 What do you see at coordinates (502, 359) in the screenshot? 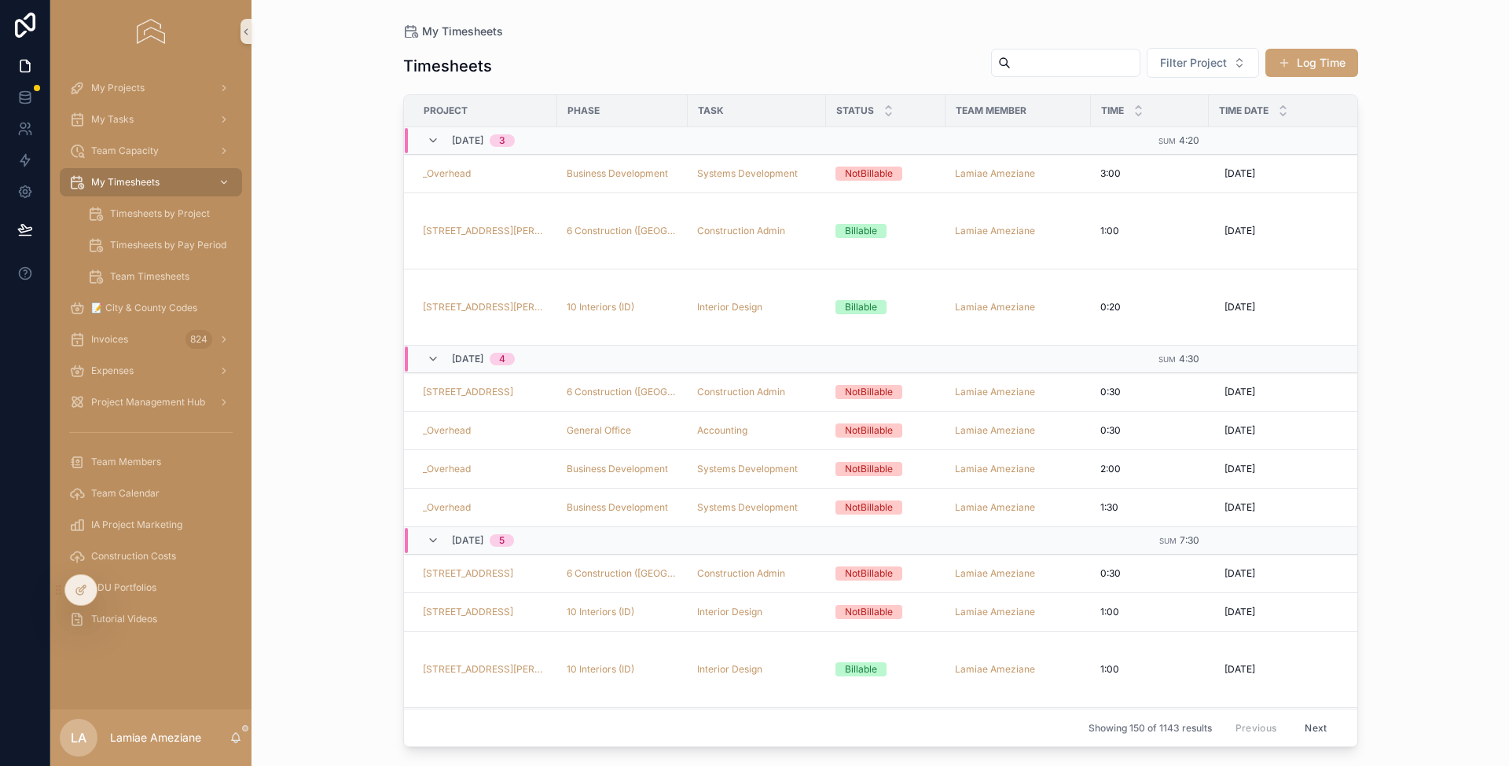
I see `div: 4` at bounding box center [502, 359].